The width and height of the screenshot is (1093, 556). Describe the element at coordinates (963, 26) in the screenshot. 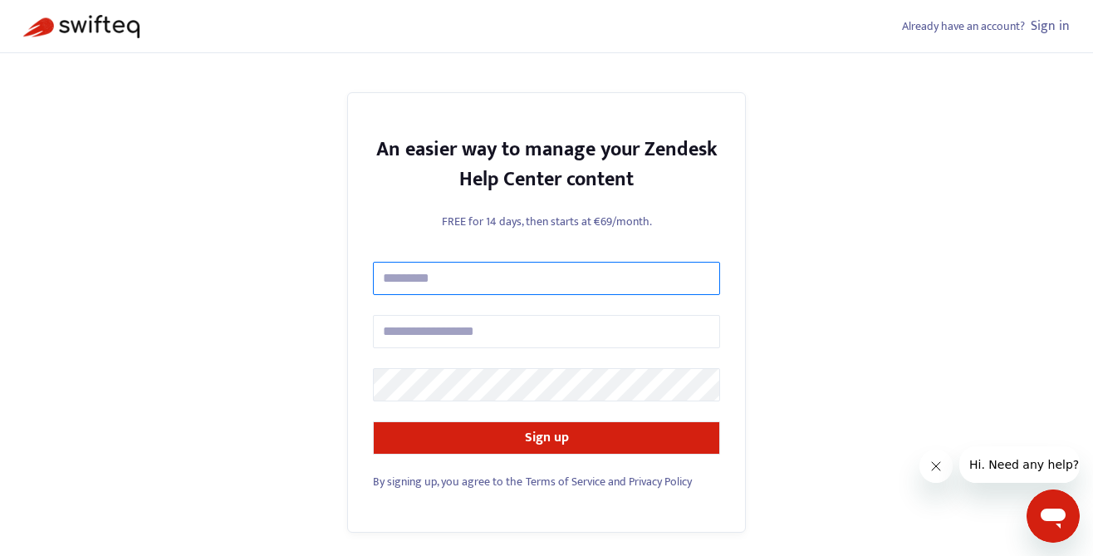

I see `span: Already have an account?` at that location.